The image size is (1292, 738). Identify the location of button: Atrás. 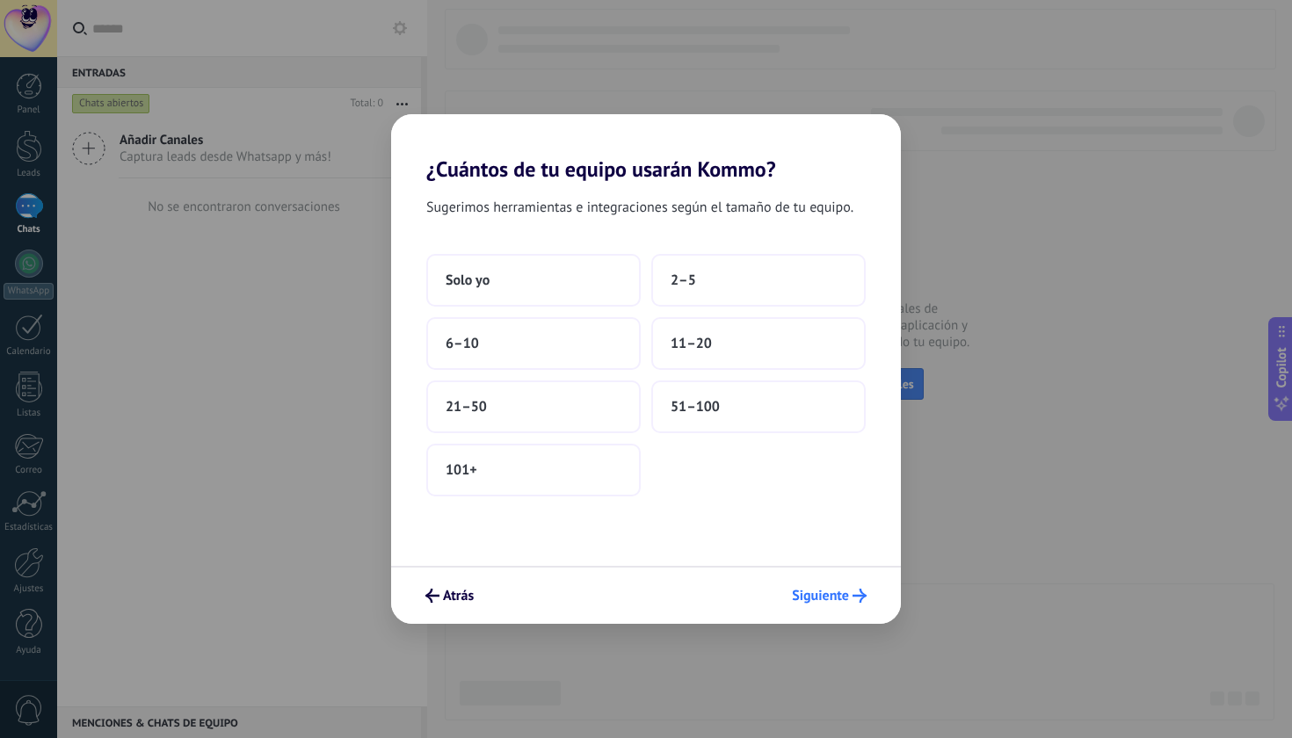
(449, 596).